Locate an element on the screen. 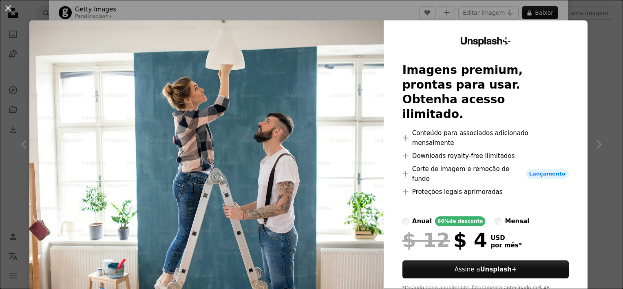  span: por mês * is located at coordinates (506, 245).